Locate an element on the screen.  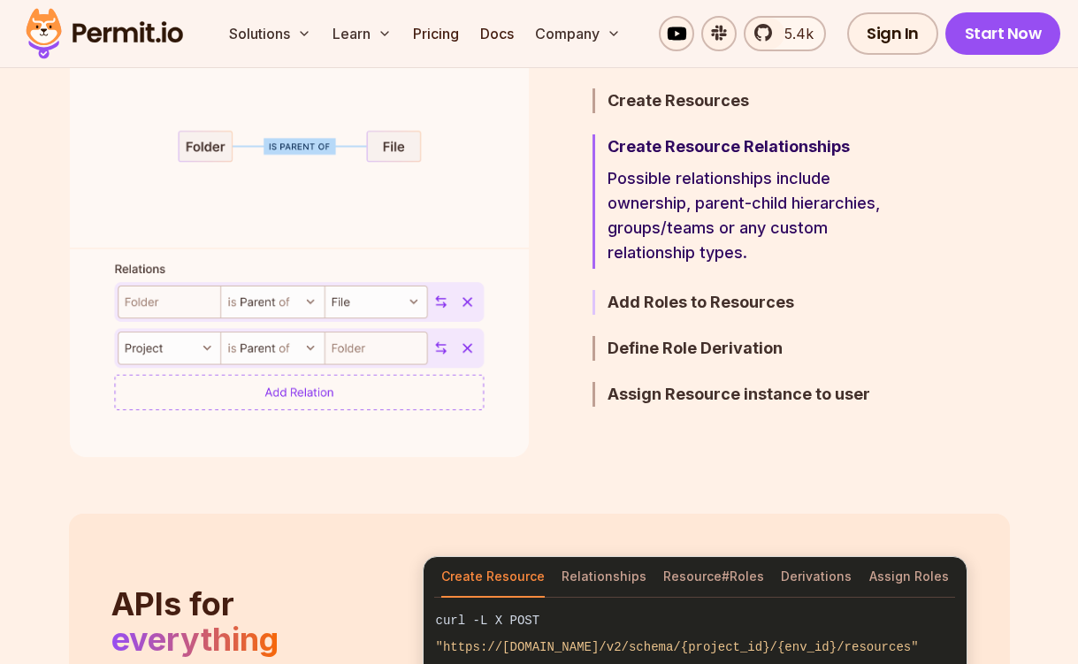
a: Sign In is located at coordinates (893, 34).